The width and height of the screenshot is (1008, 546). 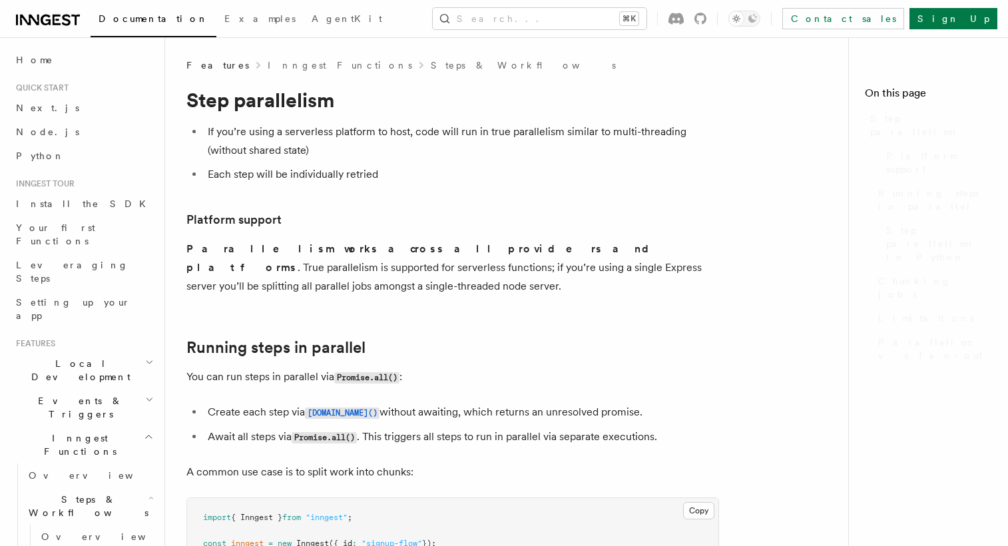 What do you see at coordinates (629, 19) in the screenshot?
I see `kbd: ⌘K` at bounding box center [629, 19].